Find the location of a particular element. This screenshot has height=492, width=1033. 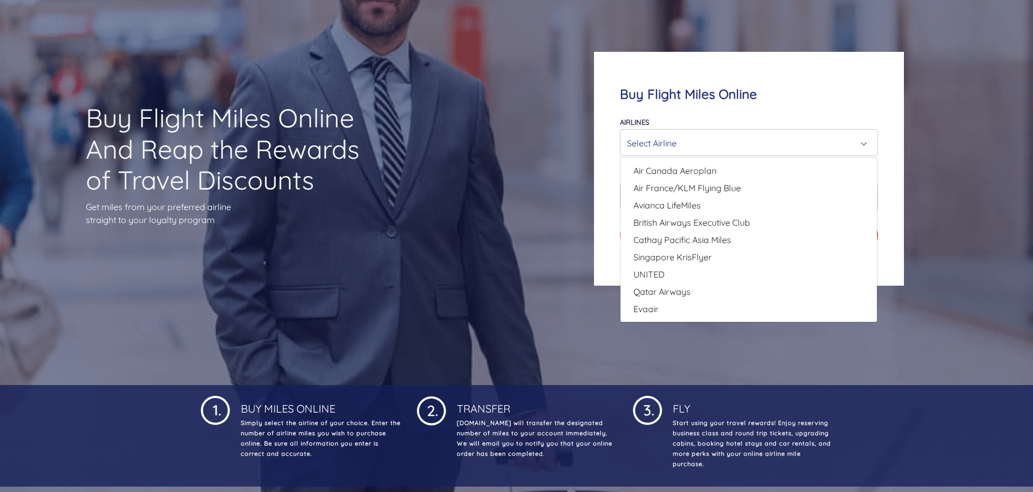

div: Select Airline is located at coordinates (745, 143).